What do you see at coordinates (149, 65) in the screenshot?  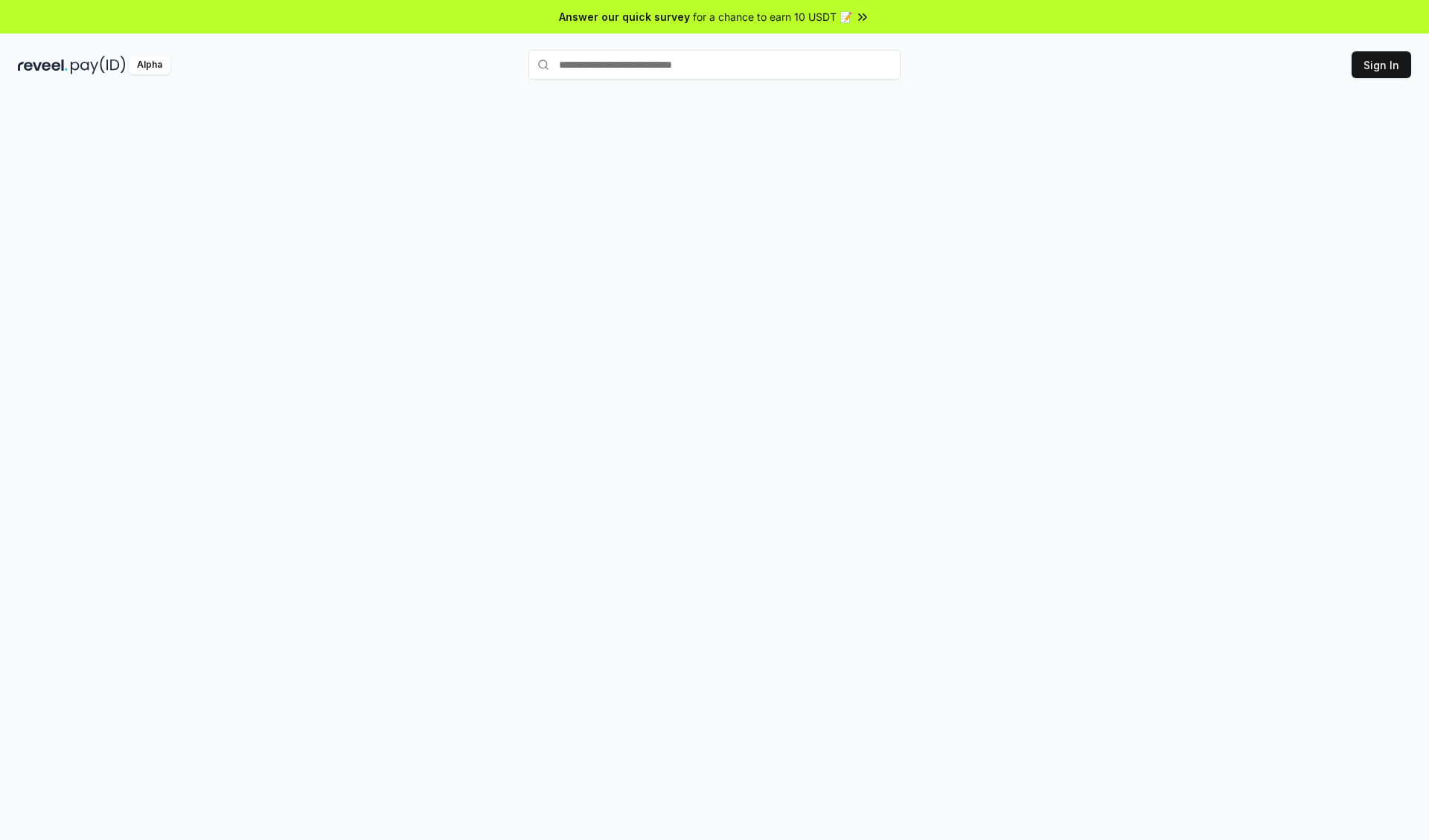 I see `div: Alpha` at bounding box center [149, 65].